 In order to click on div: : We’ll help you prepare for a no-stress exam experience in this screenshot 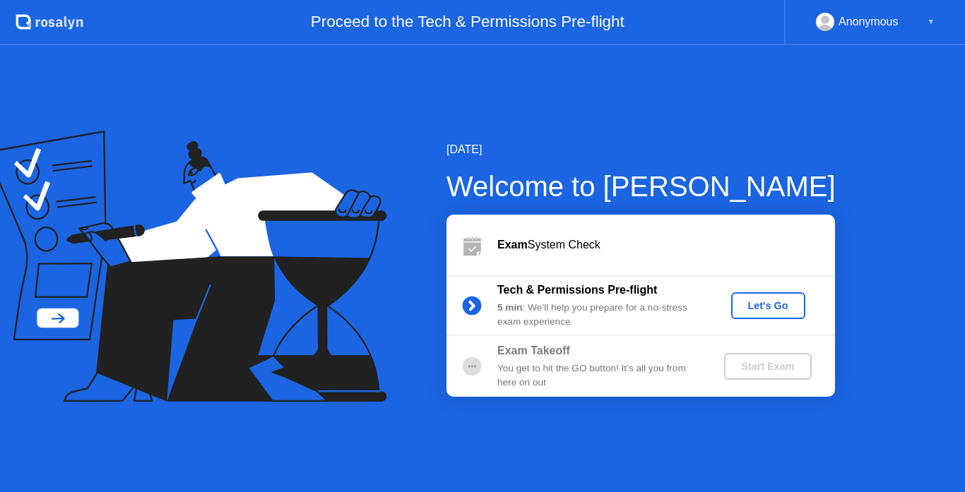, I will do `click(599, 315)`.